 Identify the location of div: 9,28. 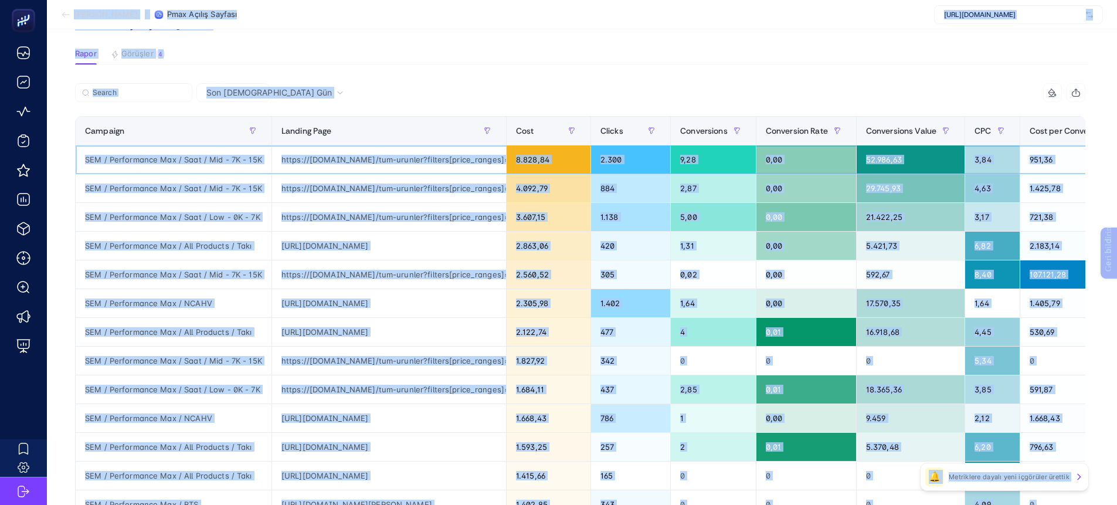
(713, 159).